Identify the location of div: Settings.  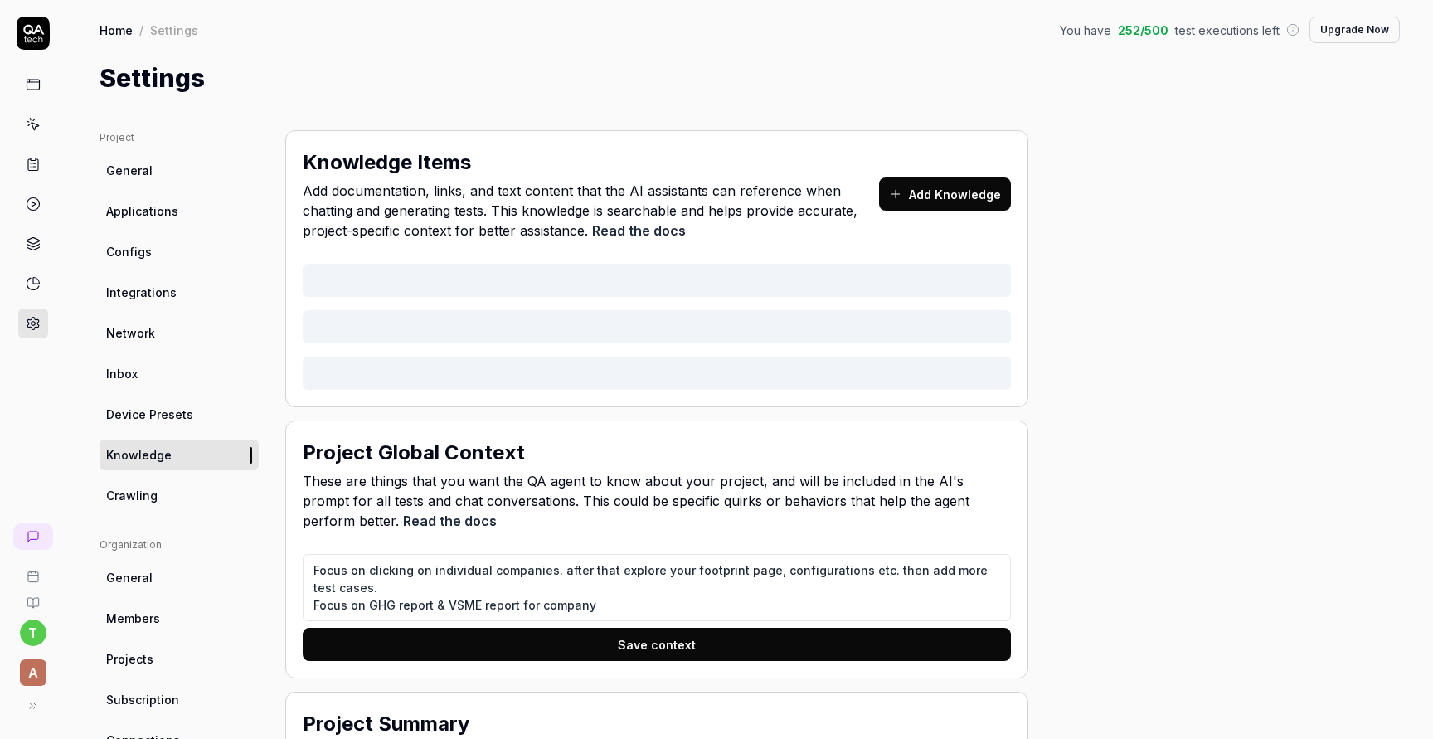
(174, 30).